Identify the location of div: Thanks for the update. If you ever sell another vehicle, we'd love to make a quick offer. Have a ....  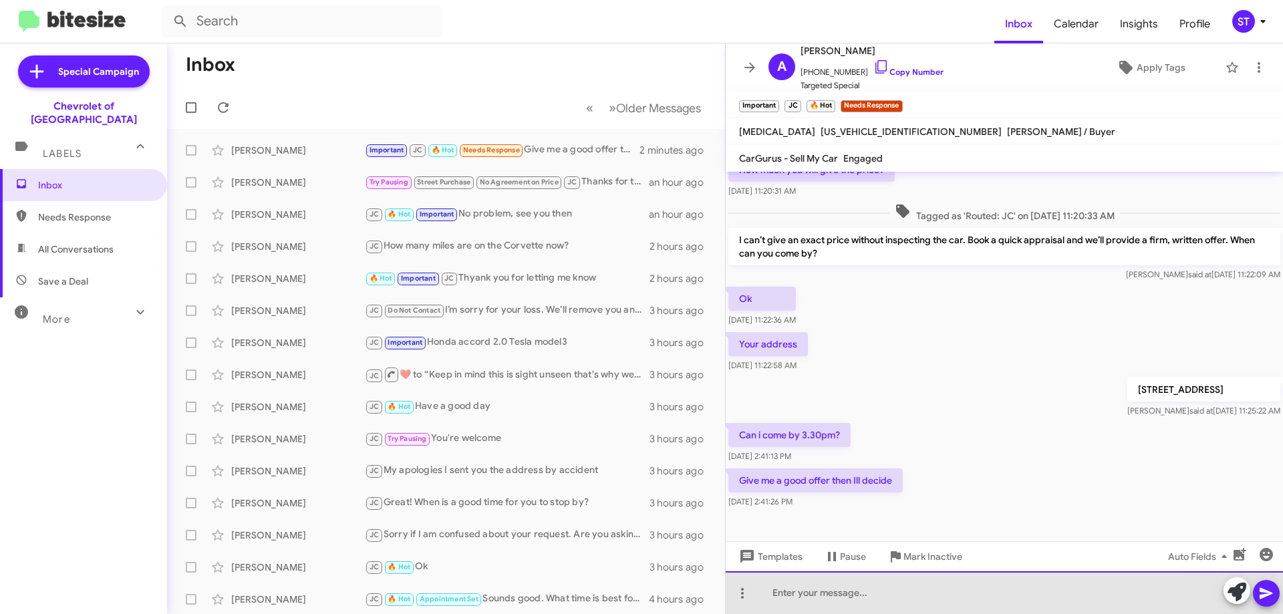
(507, 182).